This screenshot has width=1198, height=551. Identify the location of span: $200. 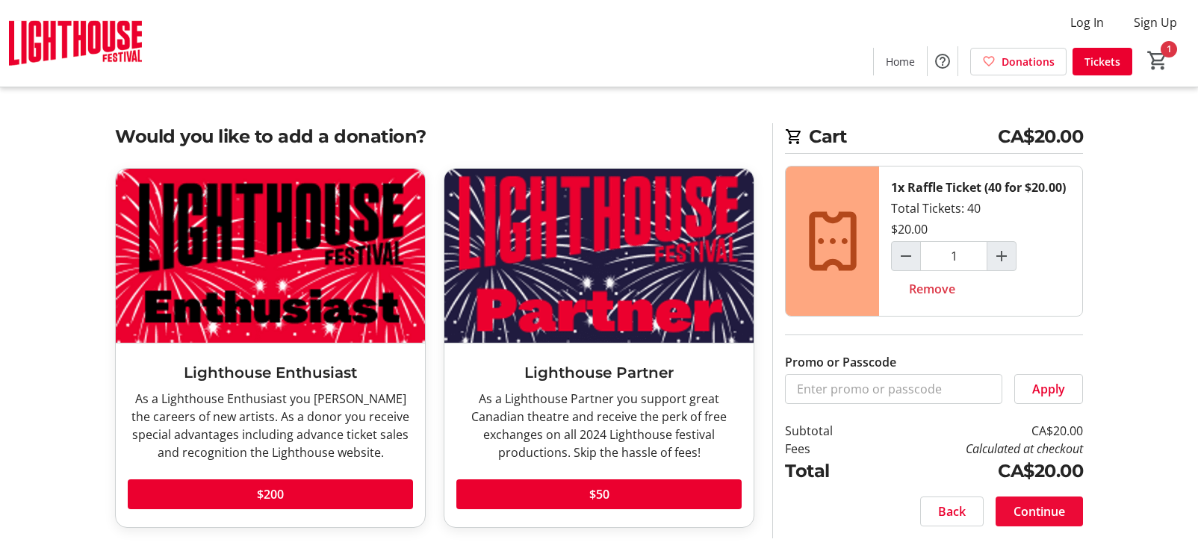
(270, 495).